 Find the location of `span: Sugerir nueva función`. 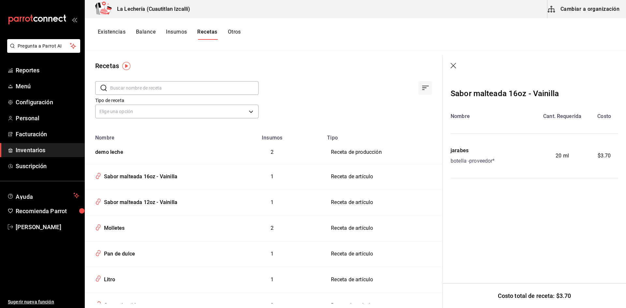

span: Sugerir nueva función is located at coordinates (43, 302).